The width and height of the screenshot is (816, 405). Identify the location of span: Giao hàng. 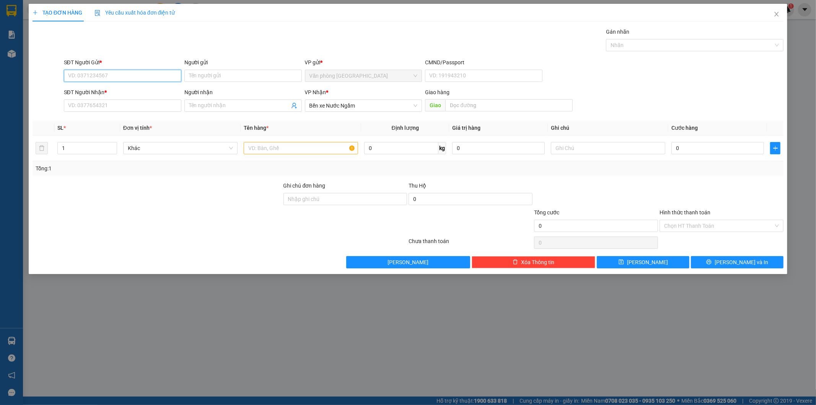
(437, 92).